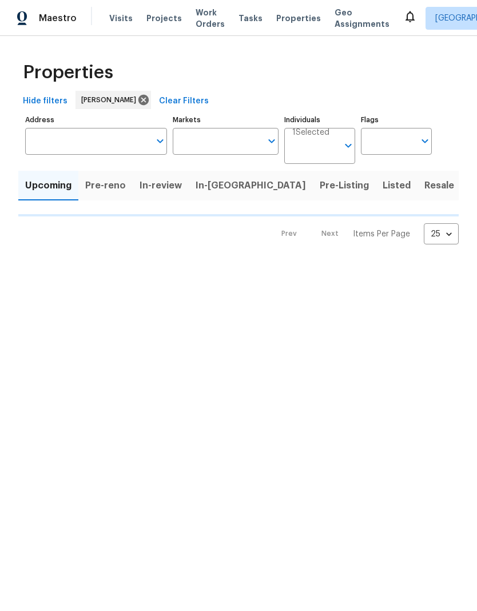 The height and width of the screenshot is (611, 477). What do you see at coordinates (441, 234) in the screenshot?
I see `div: 25` at bounding box center [441, 234].